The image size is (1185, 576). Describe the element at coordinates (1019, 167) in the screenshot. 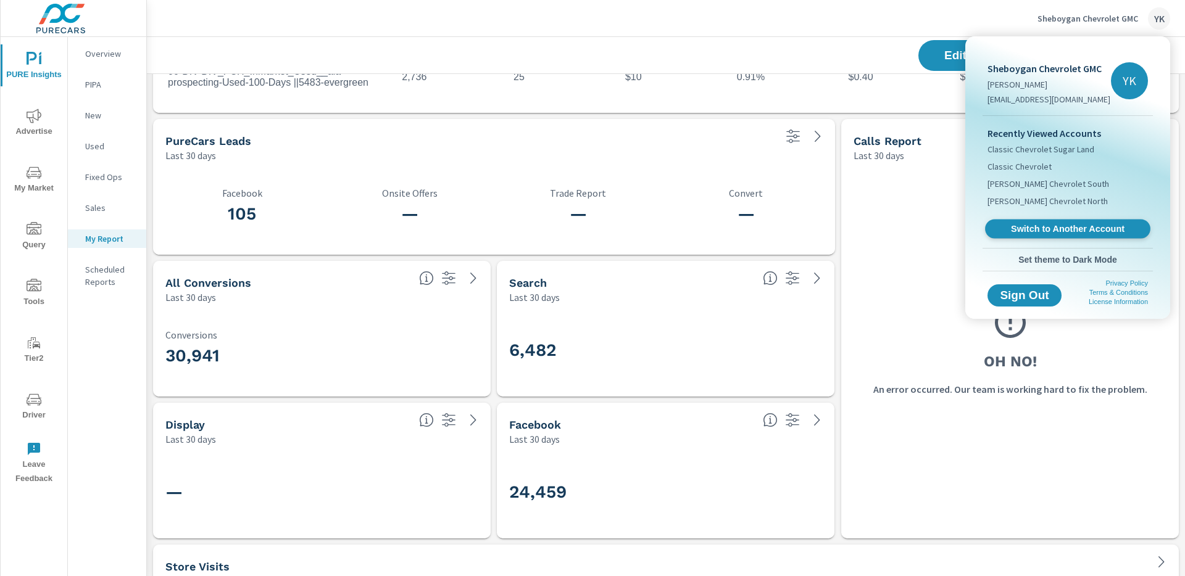

I see `span: Classic Chevrolet` at that location.